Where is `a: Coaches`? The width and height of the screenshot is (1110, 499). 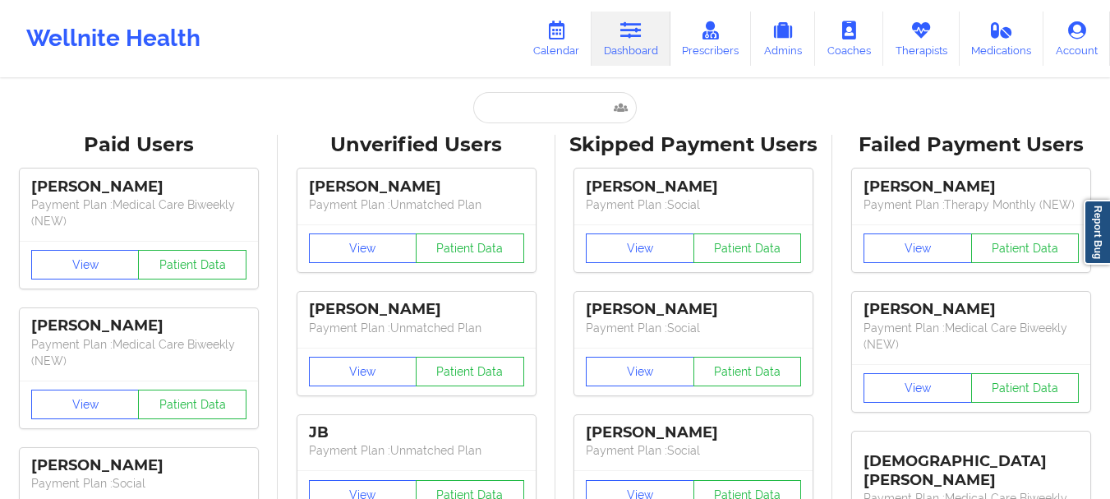 a: Coaches is located at coordinates (849, 39).